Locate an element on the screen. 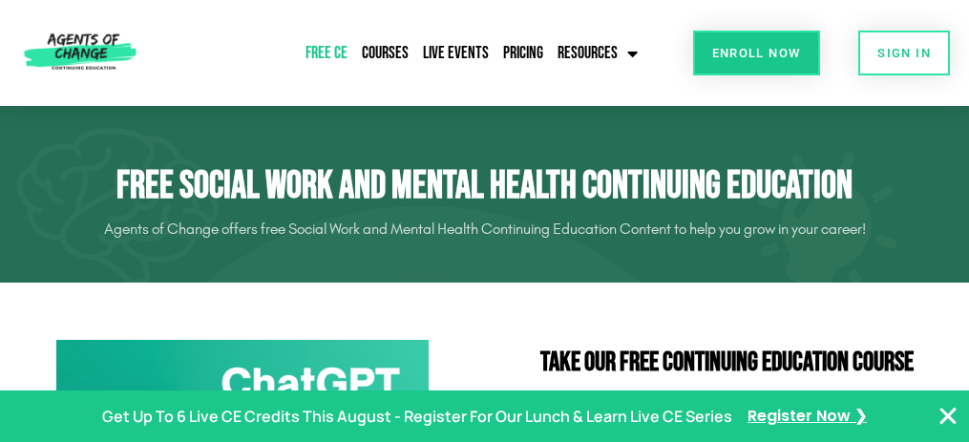 The width and height of the screenshot is (969, 442). span: Register Now ❯ is located at coordinates (807, 416).